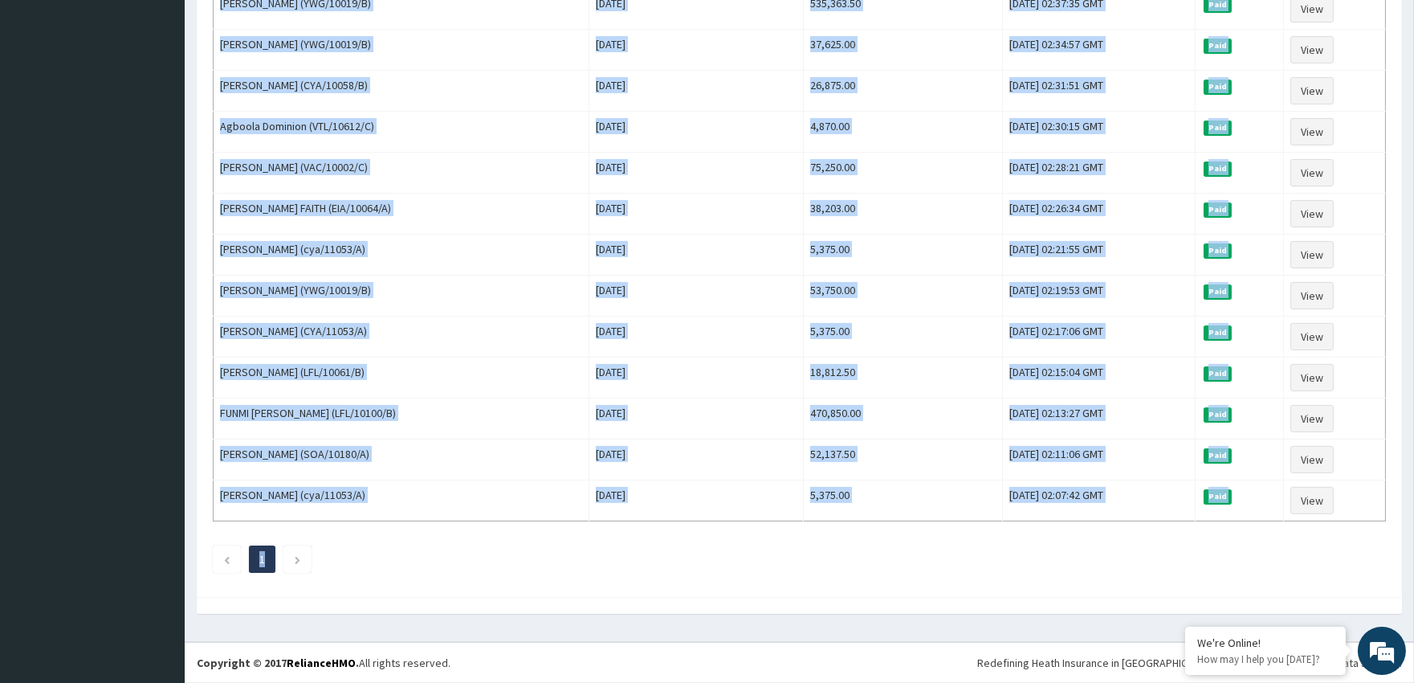 This screenshot has width=1414, height=683. What do you see at coordinates (903, 418) in the screenshot?
I see `td: 470,850.00` at bounding box center [903, 418].